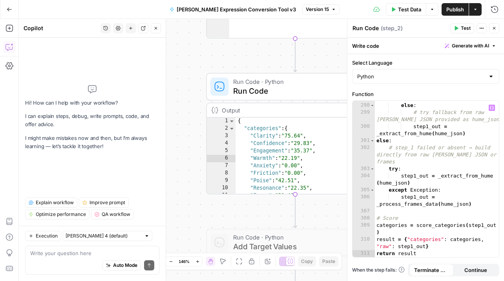 This screenshot has height=281, width=504. What do you see at coordinates (372, 141) in the screenshot?
I see `span: Toggle code folding, rows 301 through 306` at bounding box center [372, 141].